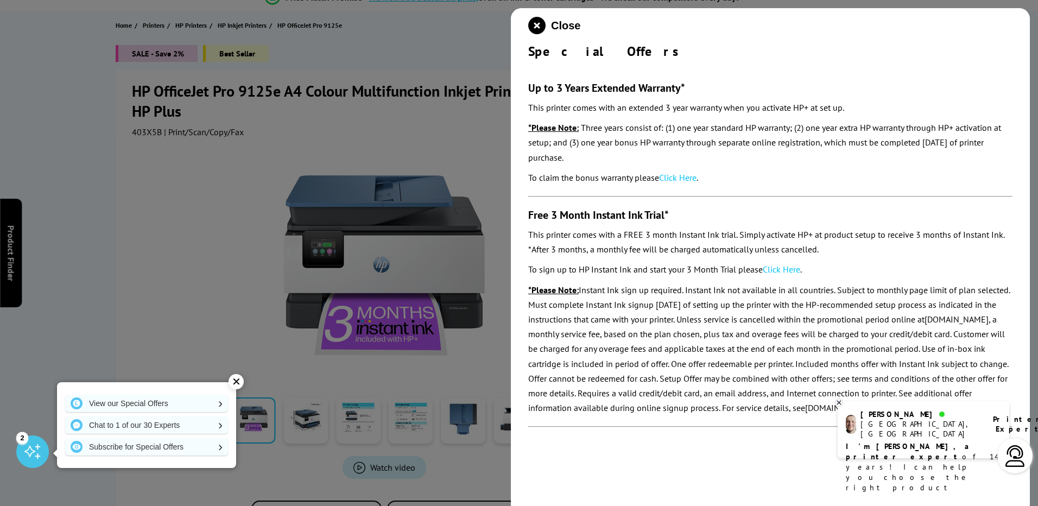  Describe the element at coordinates (566, 26) in the screenshot. I see `span: Close` at that location.